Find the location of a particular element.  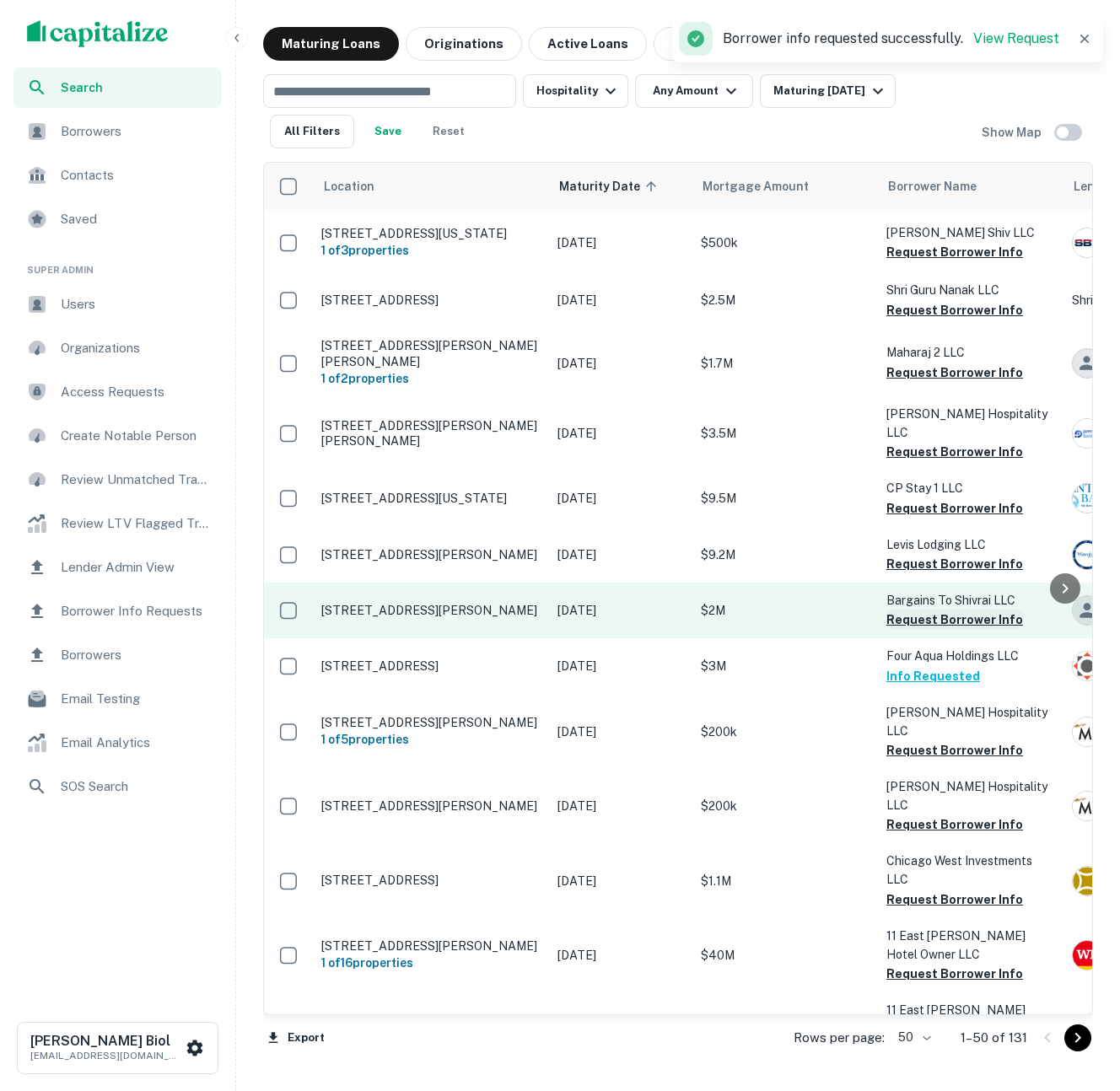

span: Email Testing is located at coordinates (136, 699).